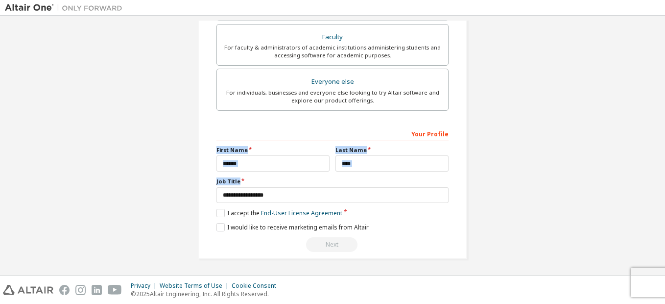 The image size is (665, 304). Describe the element at coordinates (206, 293) in the screenshot. I see `p: © 2025 Altair Engineering, Inc. All Rights Reserved.` at that location.